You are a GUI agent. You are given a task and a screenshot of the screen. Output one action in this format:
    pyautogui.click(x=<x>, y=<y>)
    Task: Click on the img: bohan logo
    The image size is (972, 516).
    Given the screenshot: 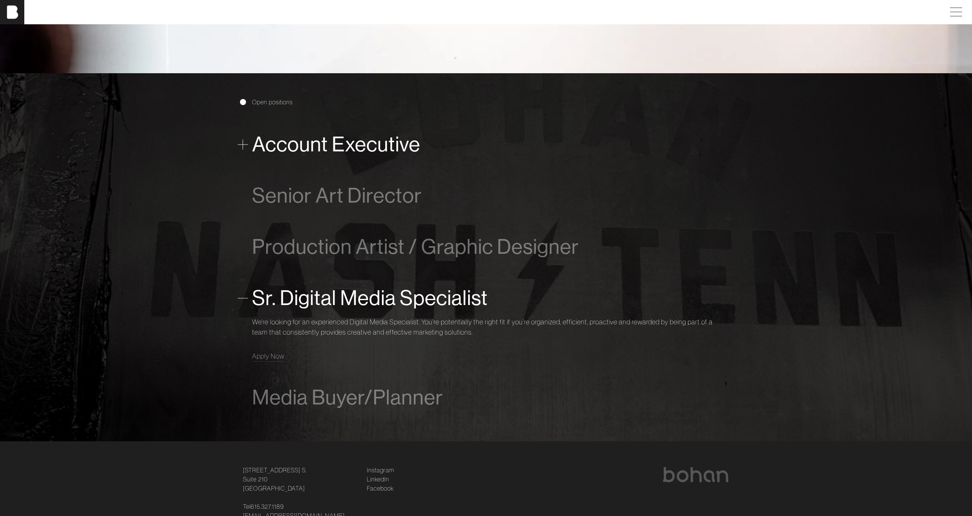 What is the action you would take?
    pyautogui.click(x=695, y=475)
    